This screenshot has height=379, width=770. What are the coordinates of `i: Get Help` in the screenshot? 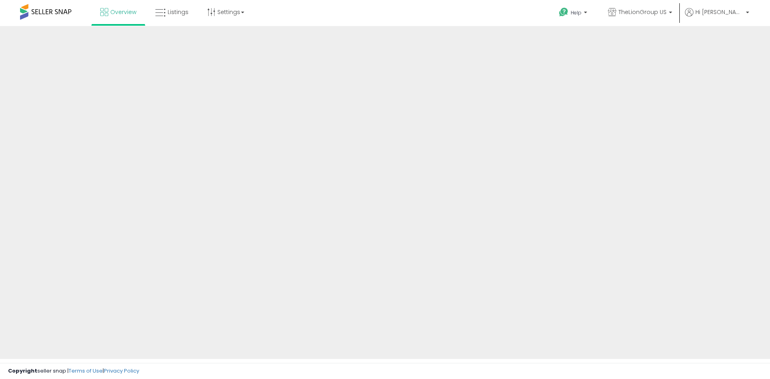 It's located at (563, 12).